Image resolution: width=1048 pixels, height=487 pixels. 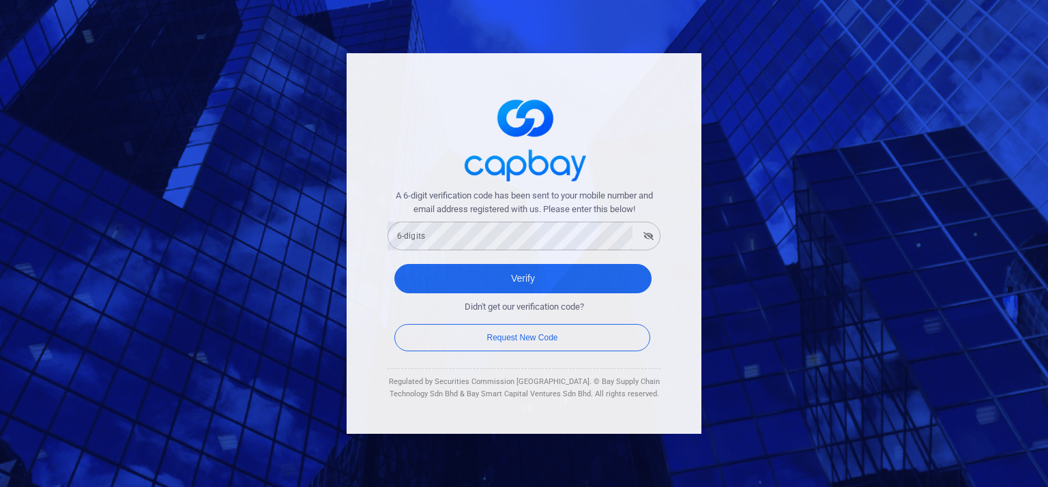 I want to click on span: Didn't get our verification code?, so click(x=524, y=307).